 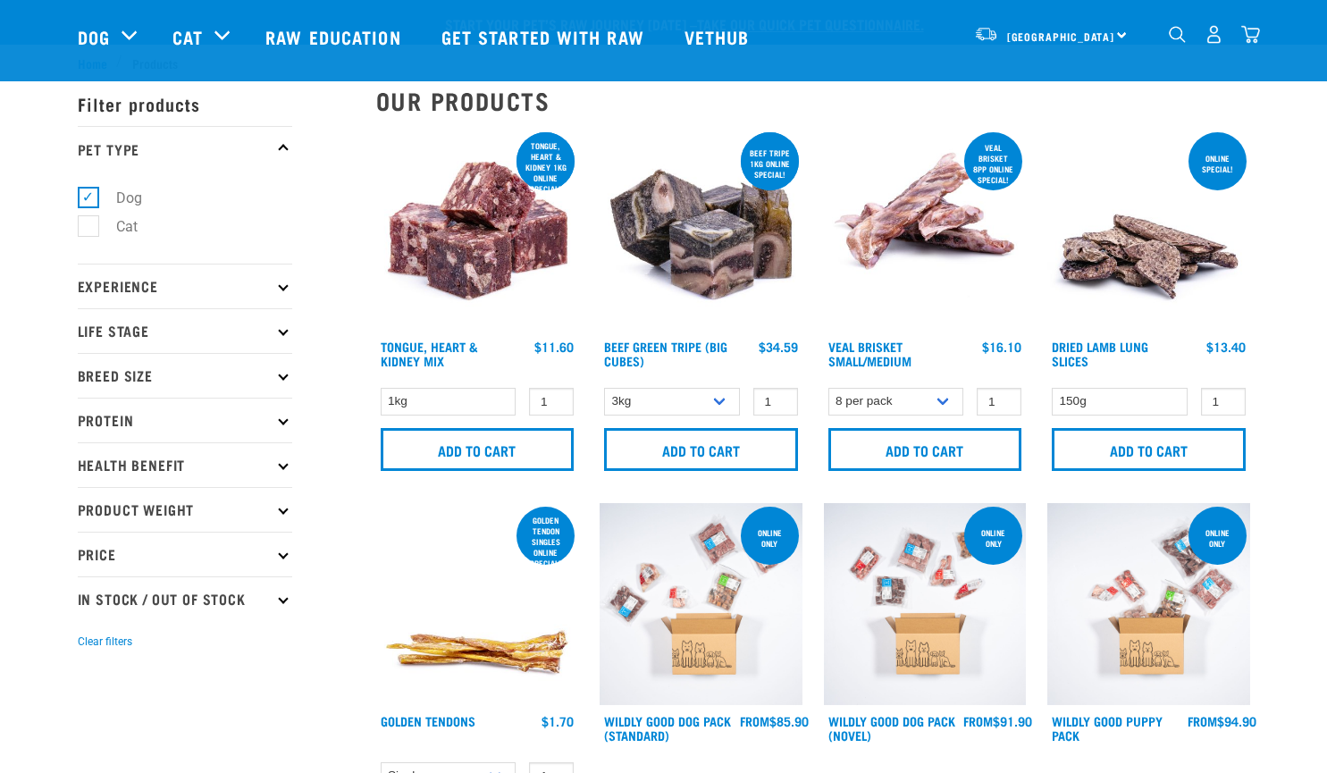 What do you see at coordinates (986, 34) in the screenshot?
I see `img: van-moving.png` at bounding box center [986, 34].